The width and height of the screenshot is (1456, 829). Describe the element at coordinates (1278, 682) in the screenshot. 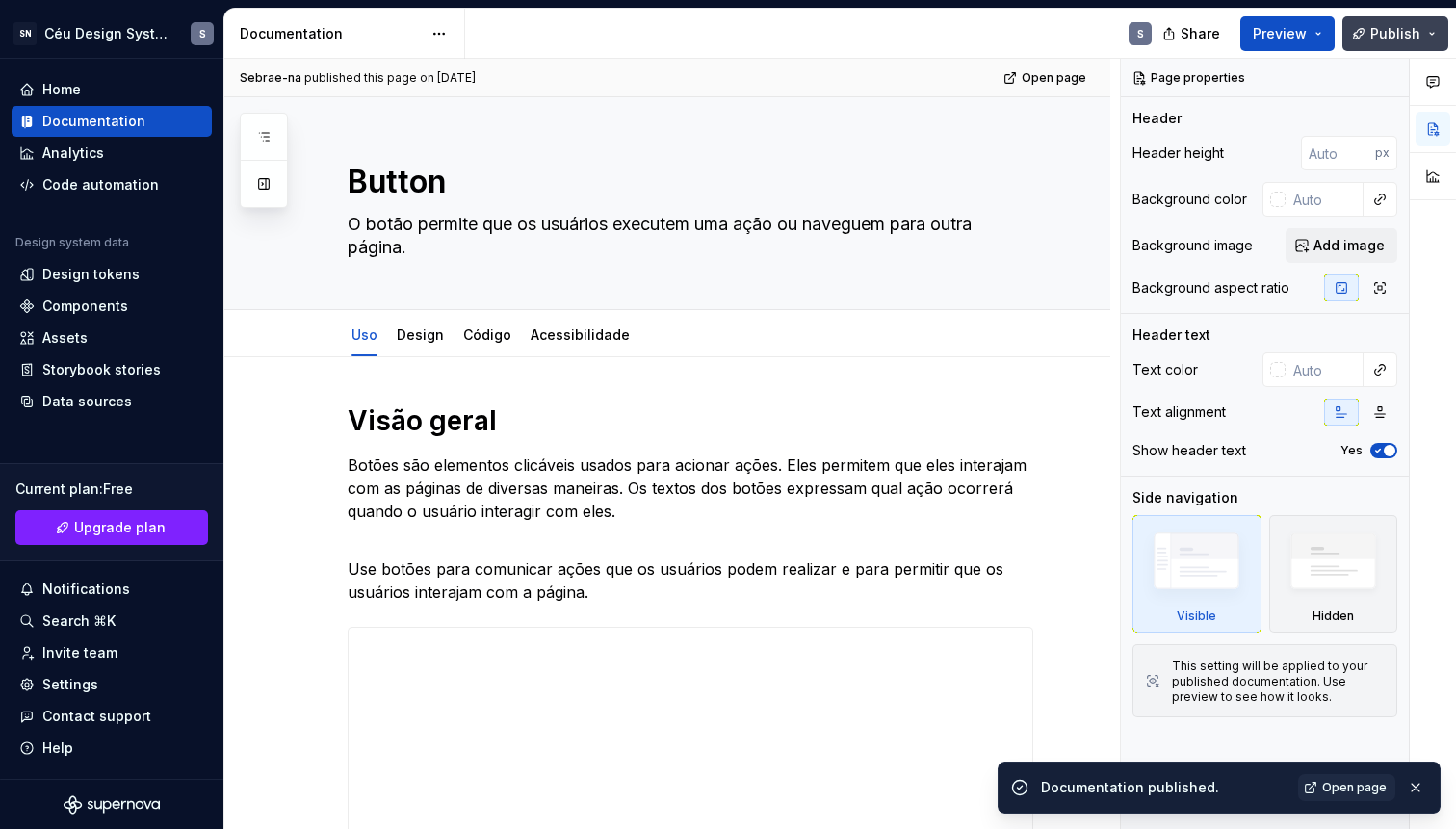

I see `div: This setting will be applied to your published documentation. Use preview to see how it looks.` at that location.